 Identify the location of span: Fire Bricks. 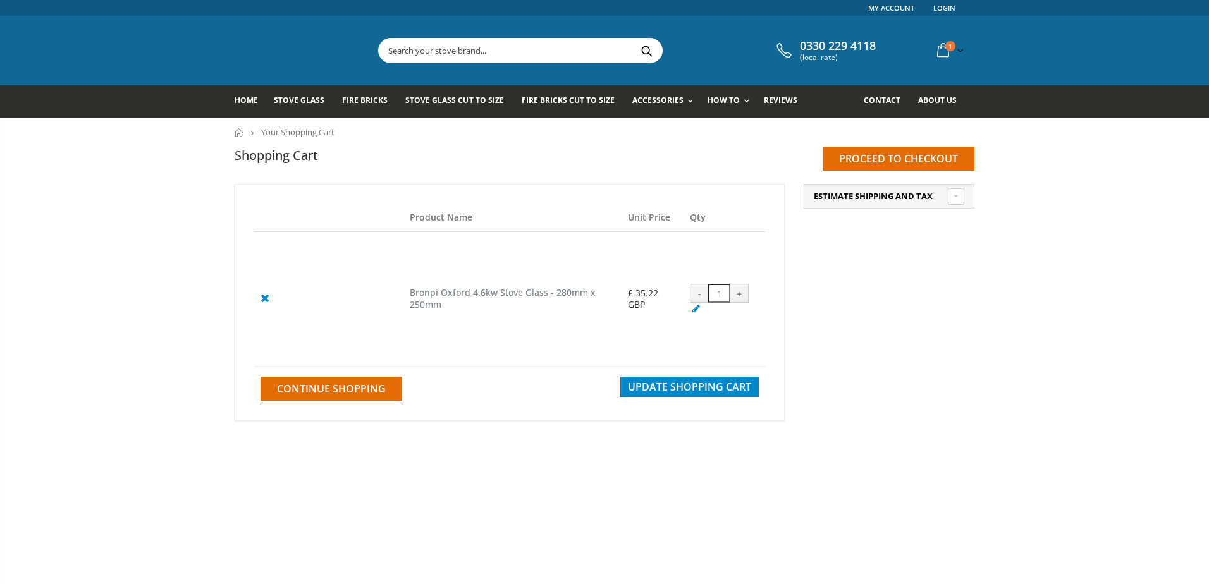
(365, 100).